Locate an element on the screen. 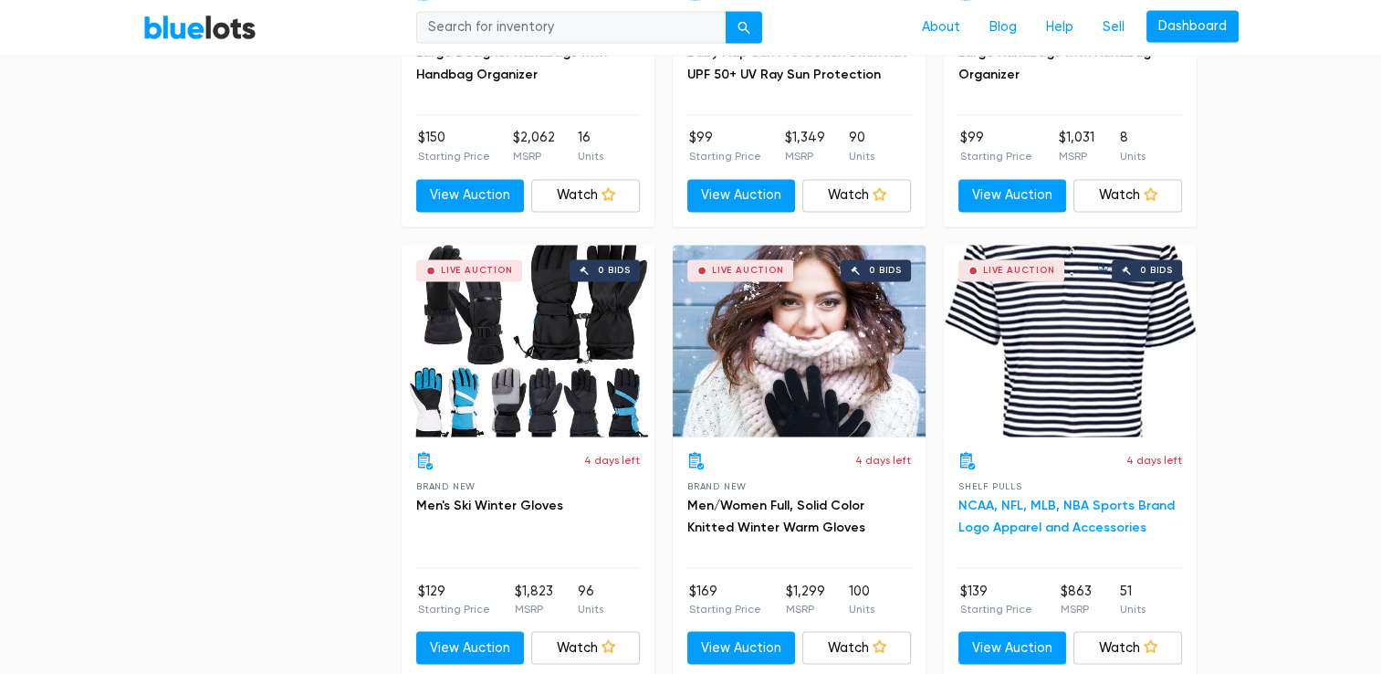 The width and height of the screenshot is (1381, 674). li: $129 is located at coordinates (454, 599).